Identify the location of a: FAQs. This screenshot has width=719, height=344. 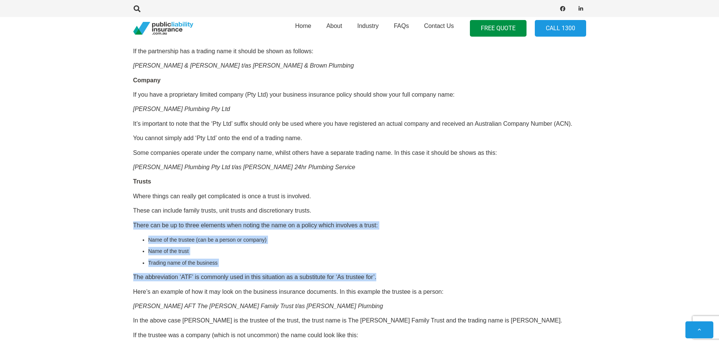
(401, 28).